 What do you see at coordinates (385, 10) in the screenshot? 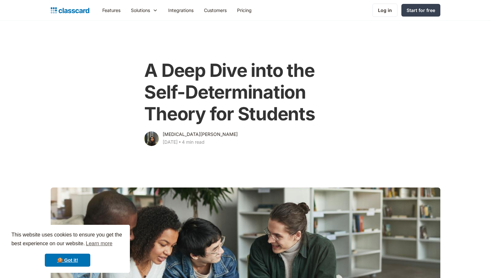
I see `div: Log in` at bounding box center [385, 10].